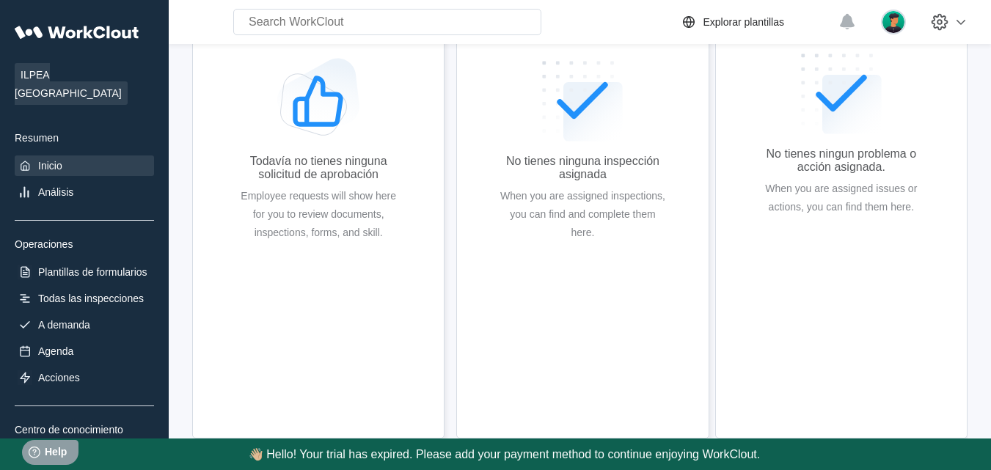 The image size is (991, 470). Describe the element at coordinates (84, 351) in the screenshot. I see `a: Agenda` at that location.